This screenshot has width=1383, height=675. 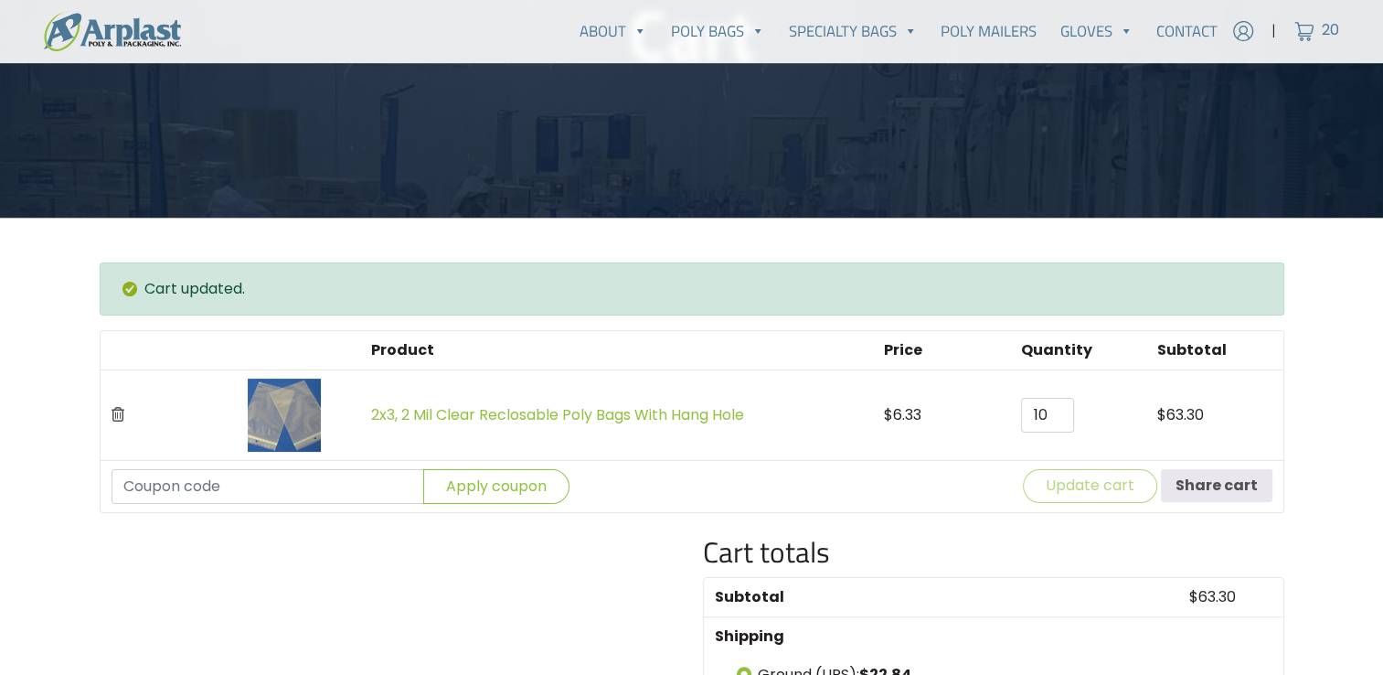 What do you see at coordinates (1330, 30) in the screenshot?
I see `span: 20` at bounding box center [1330, 30].